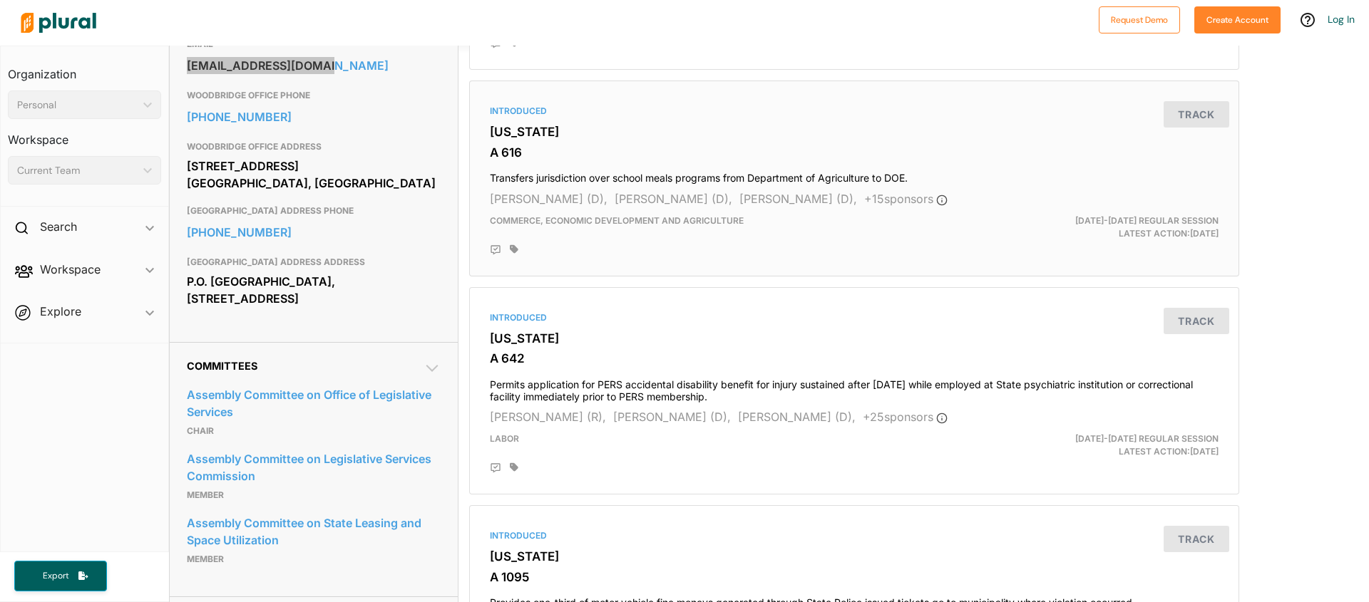 The width and height of the screenshot is (1369, 602). Describe the element at coordinates (222, 366) in the screenshot. I see `span: Committees` at that location.